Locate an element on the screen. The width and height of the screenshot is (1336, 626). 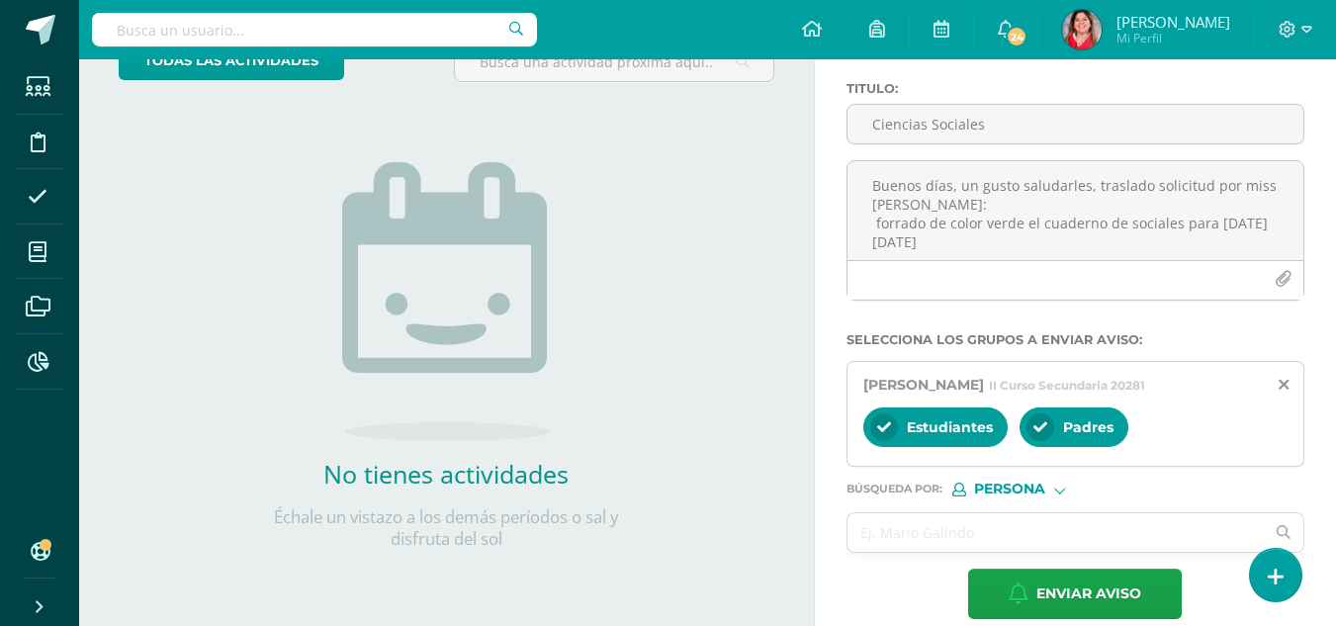
h2: No tienes actividades is located at coordinates (446, 474).